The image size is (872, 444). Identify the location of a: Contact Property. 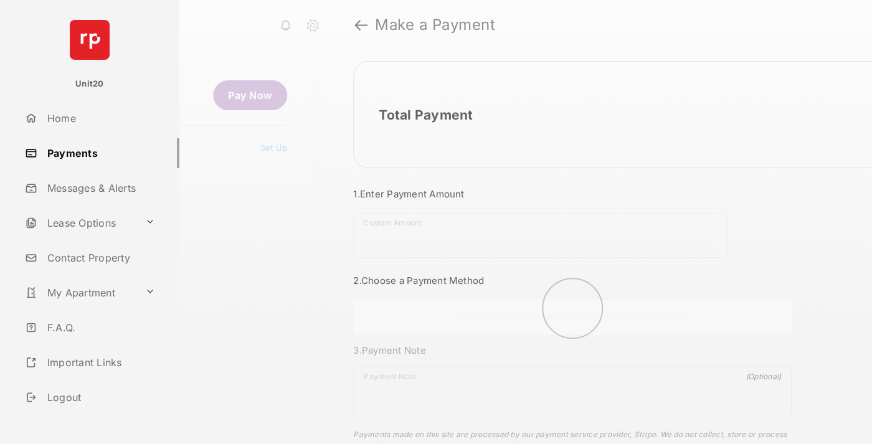
(100, 258).